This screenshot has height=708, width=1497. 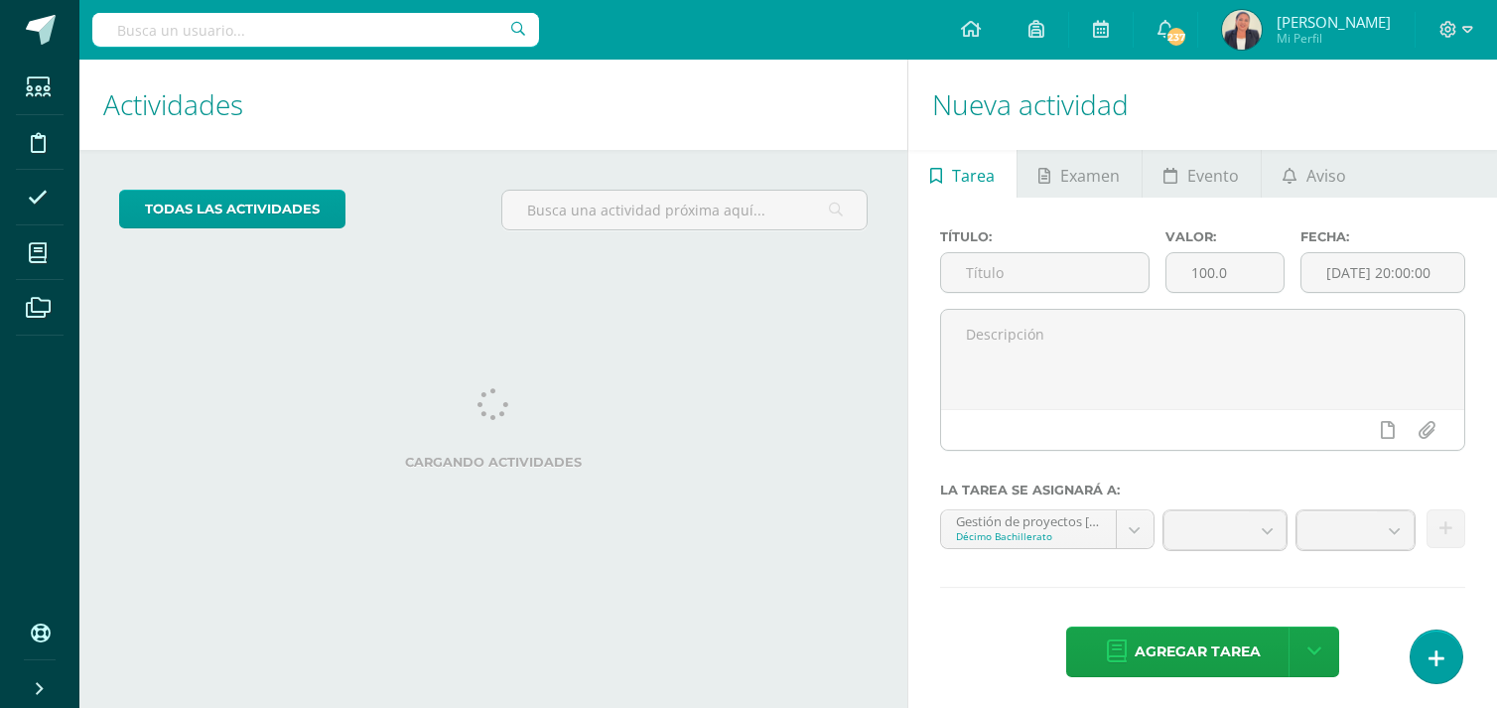 What do you see at coordinates (684, 210) in the screenshot?
I see `input: Busca una actividad próxima aquí...` at bounding box center [684, 210].